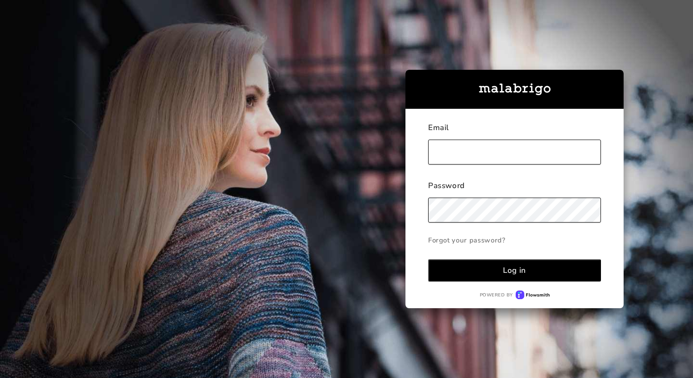  What do you see at coordinates (532, 295) in the screenshot?
I see `img: Flowsmith logo` at bounding box center [532, 295].